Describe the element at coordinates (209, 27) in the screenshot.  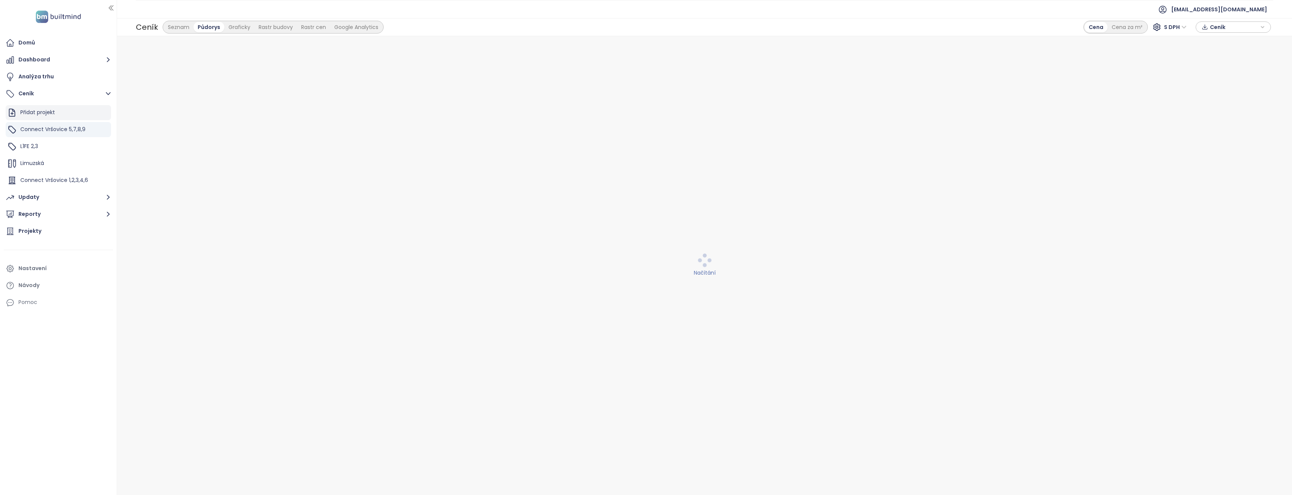
I see `div: Půdorys` at that location.